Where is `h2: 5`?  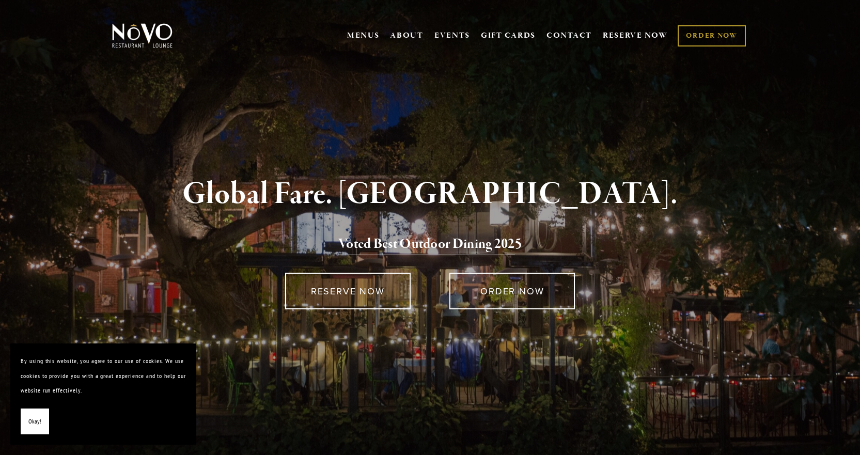
h2: 5 is located at coordinates (430, 244).